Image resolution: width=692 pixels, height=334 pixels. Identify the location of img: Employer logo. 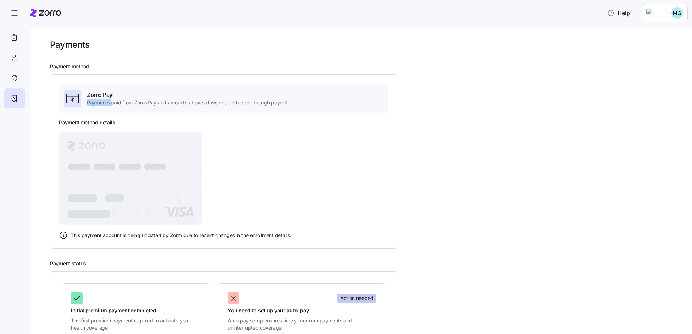
(653, 13).